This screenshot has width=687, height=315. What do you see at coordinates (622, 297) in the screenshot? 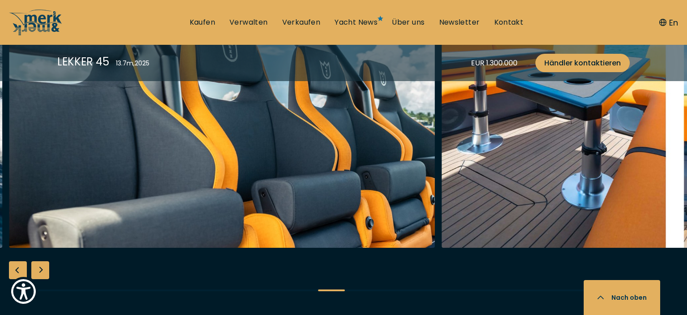
I see `button: Nach oben` at bounding box center [622, 297].